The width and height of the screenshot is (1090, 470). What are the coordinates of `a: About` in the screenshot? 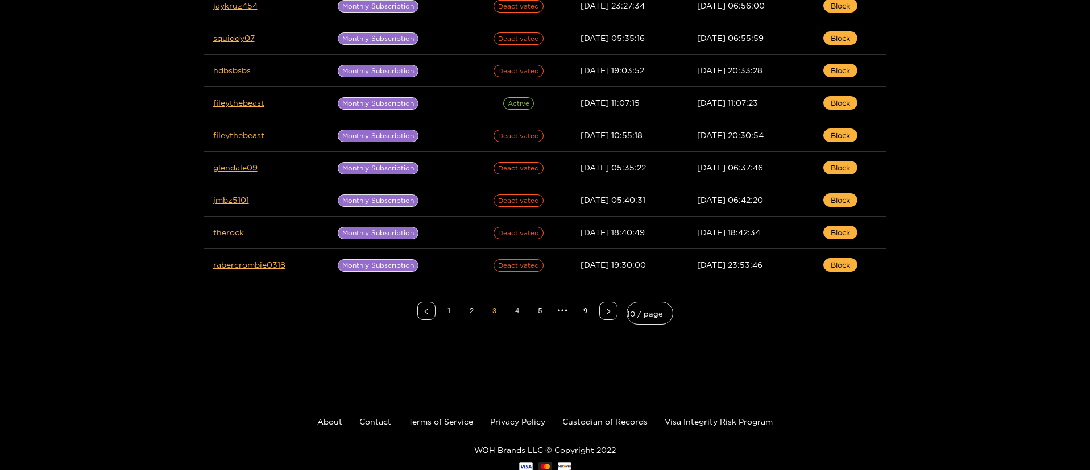 It's located at (330, 421).